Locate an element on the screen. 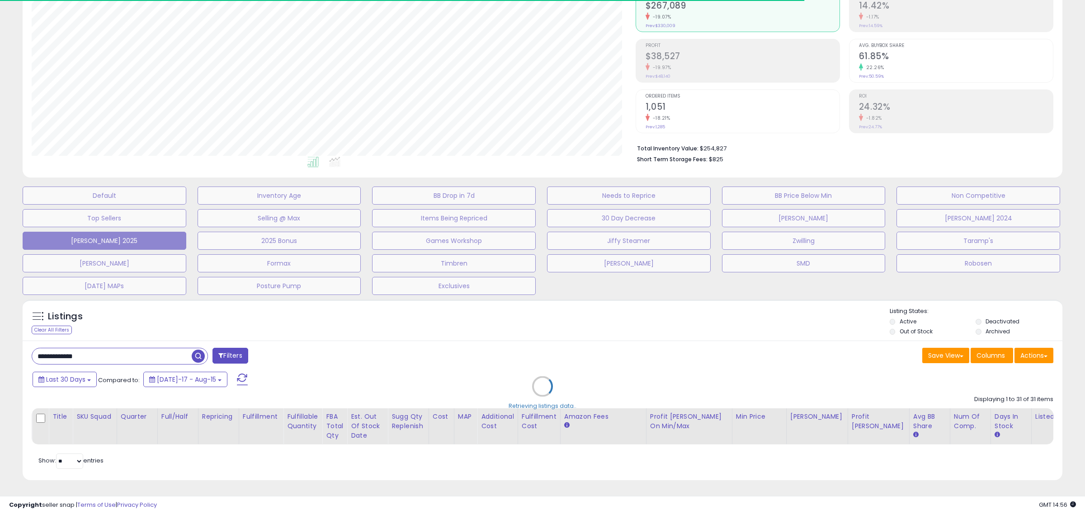 Image resolution: width=1085 pixels, height=514 pixels. button: 2025 Bonus is located at coordinates (279, 241).